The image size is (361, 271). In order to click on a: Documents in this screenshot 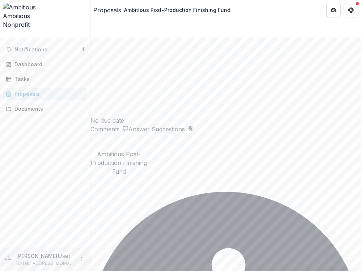, I will do `click(45, 108)`.